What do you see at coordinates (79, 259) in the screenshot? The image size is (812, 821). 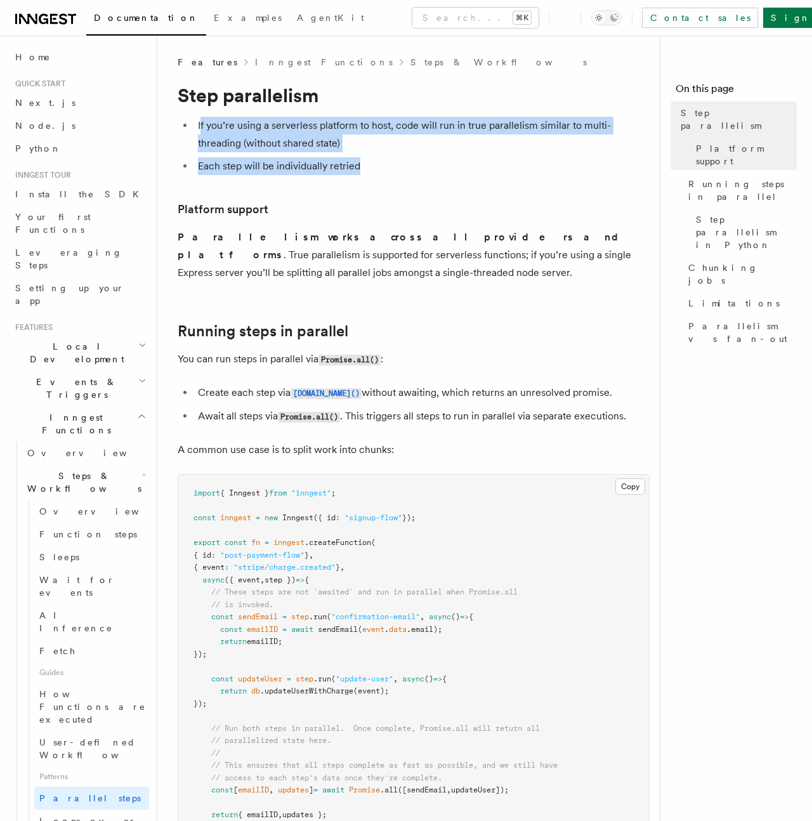 I see `a: Leveraging Steps` at bounding box center [79, 259].